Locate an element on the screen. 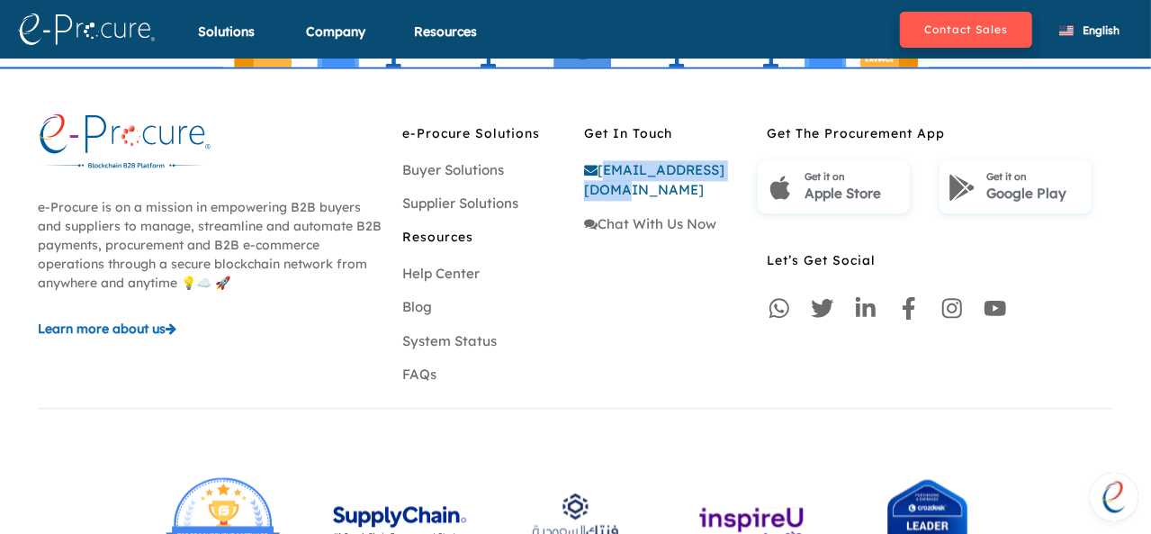 Image resolution: width=1151 pixels, height=534 pixels. button: Contact Sales is located at coordinates (966, 30).